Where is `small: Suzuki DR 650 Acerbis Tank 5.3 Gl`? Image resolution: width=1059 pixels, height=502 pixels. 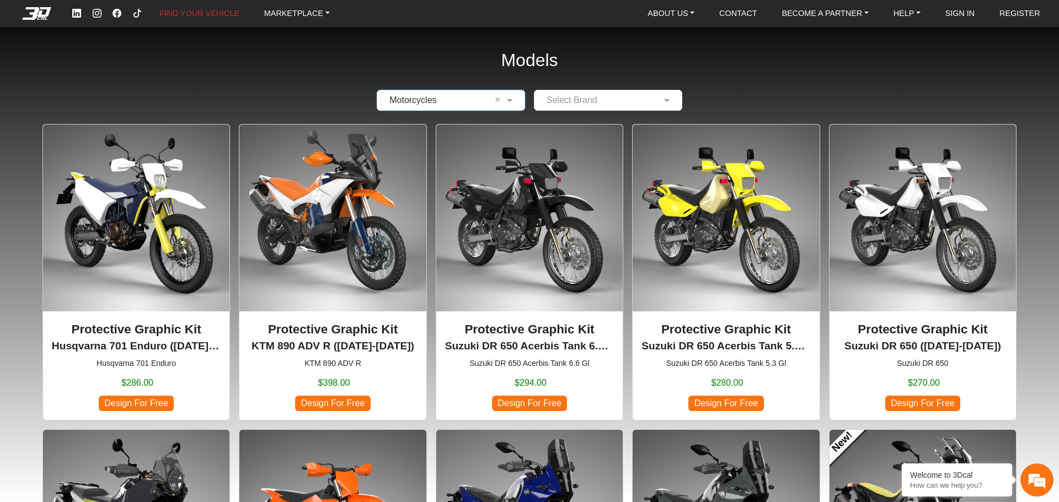
small: Suzuki DR 650 Acerbis Tank 5.3 Gl is located at coordinates (726, 363).